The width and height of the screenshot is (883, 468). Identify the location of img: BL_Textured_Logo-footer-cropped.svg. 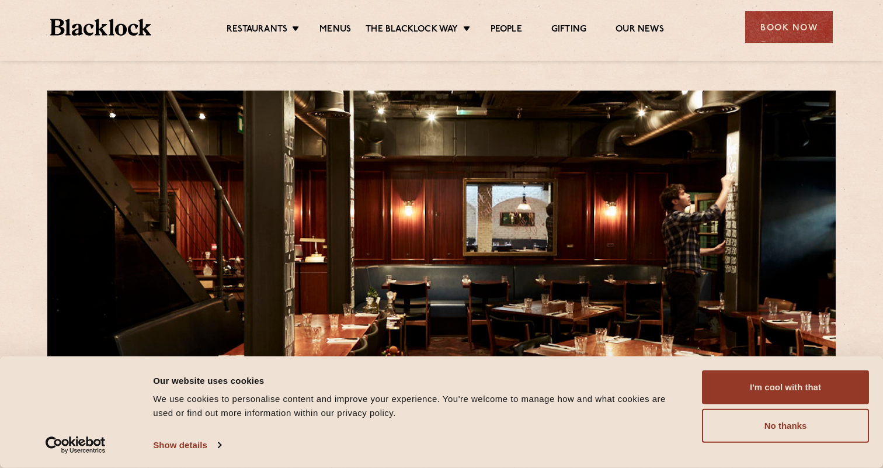
(100, 27).